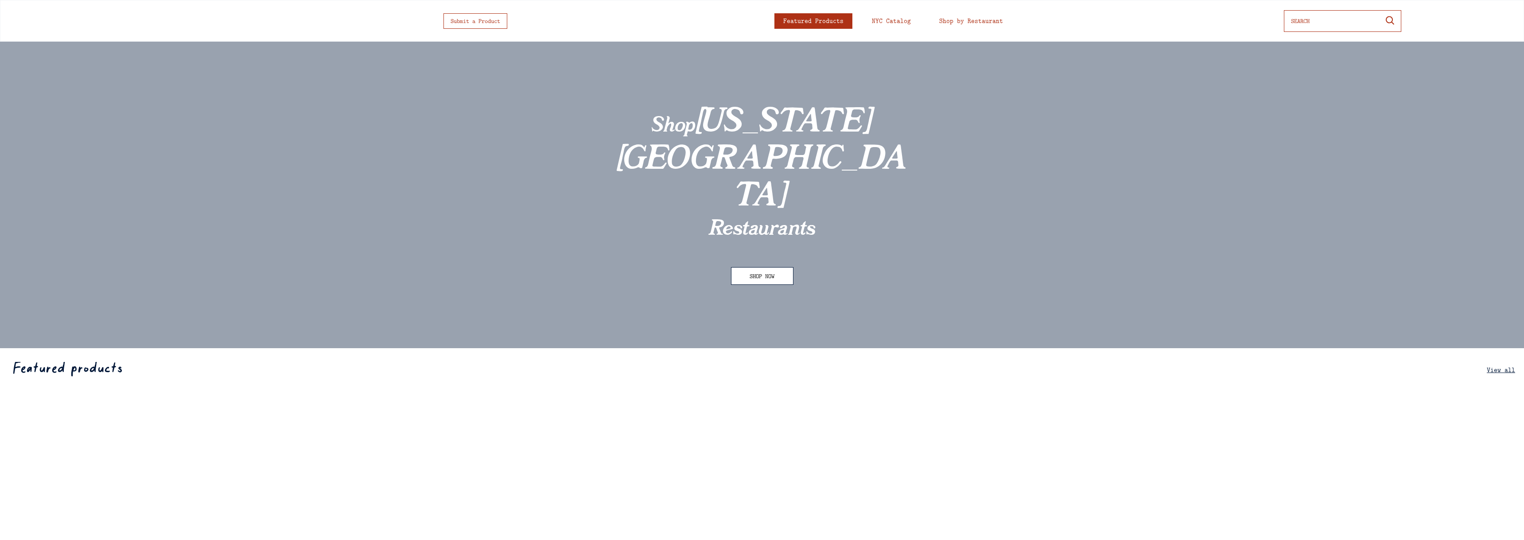  I want to click on u: View all, so click(1501, 370).